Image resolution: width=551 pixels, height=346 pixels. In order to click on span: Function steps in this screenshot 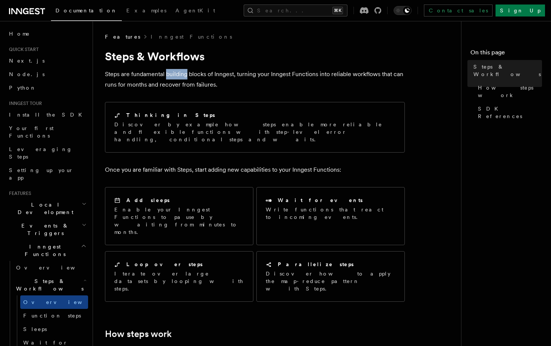, I will do `click(52, 316)`.